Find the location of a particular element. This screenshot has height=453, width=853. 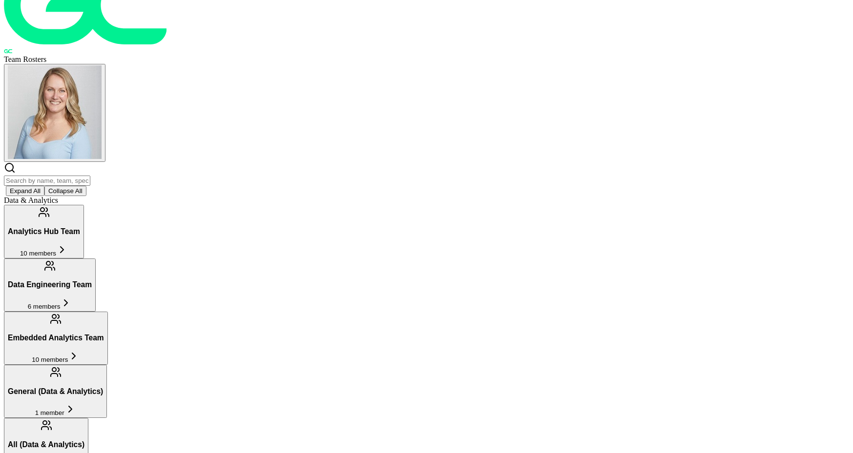

button: Expand All is located at coordinates (25, 191).